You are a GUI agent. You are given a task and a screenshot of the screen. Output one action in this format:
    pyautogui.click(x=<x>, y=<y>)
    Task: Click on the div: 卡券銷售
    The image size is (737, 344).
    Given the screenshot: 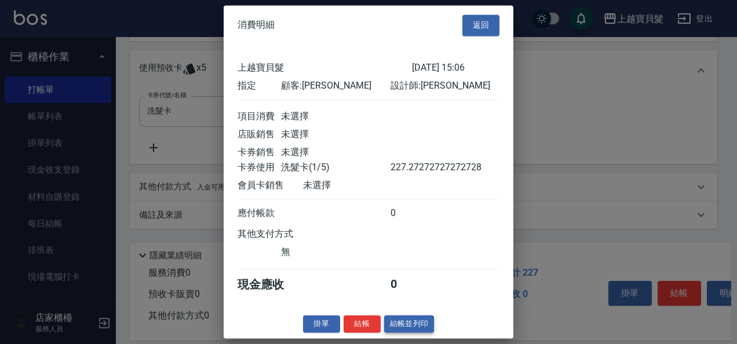 What is the action you would take?
    pyautogui.click(x=259, y=152)
    